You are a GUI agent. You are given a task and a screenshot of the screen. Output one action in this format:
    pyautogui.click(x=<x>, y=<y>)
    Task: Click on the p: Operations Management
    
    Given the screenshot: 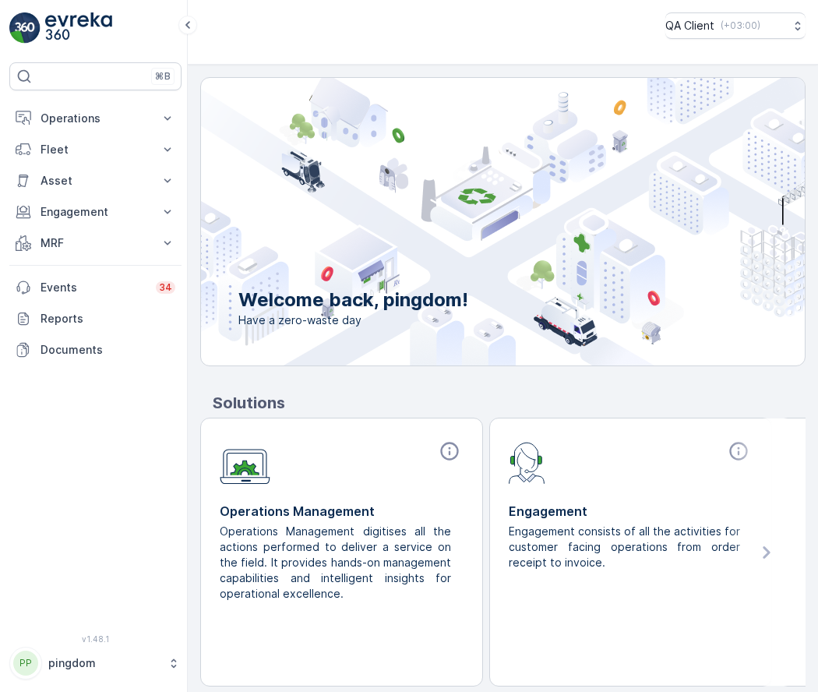 What is the action you would take?
    pyautogui.click(x=341, y=511)
    